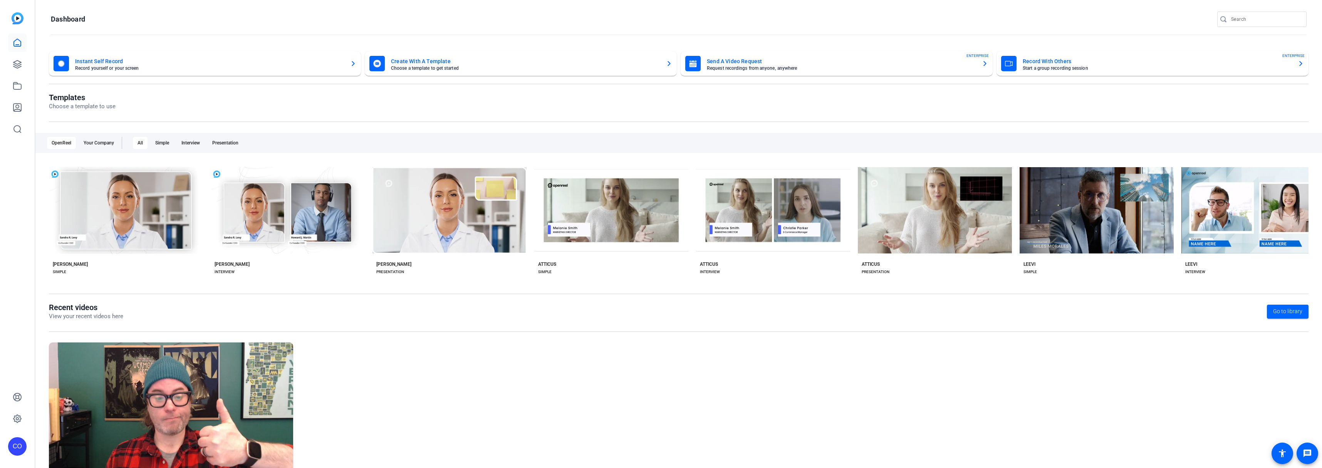 The width and height of the screenshot is (1322, 468). I want to click on img: blue-gradient.svg, so click(17, 18).